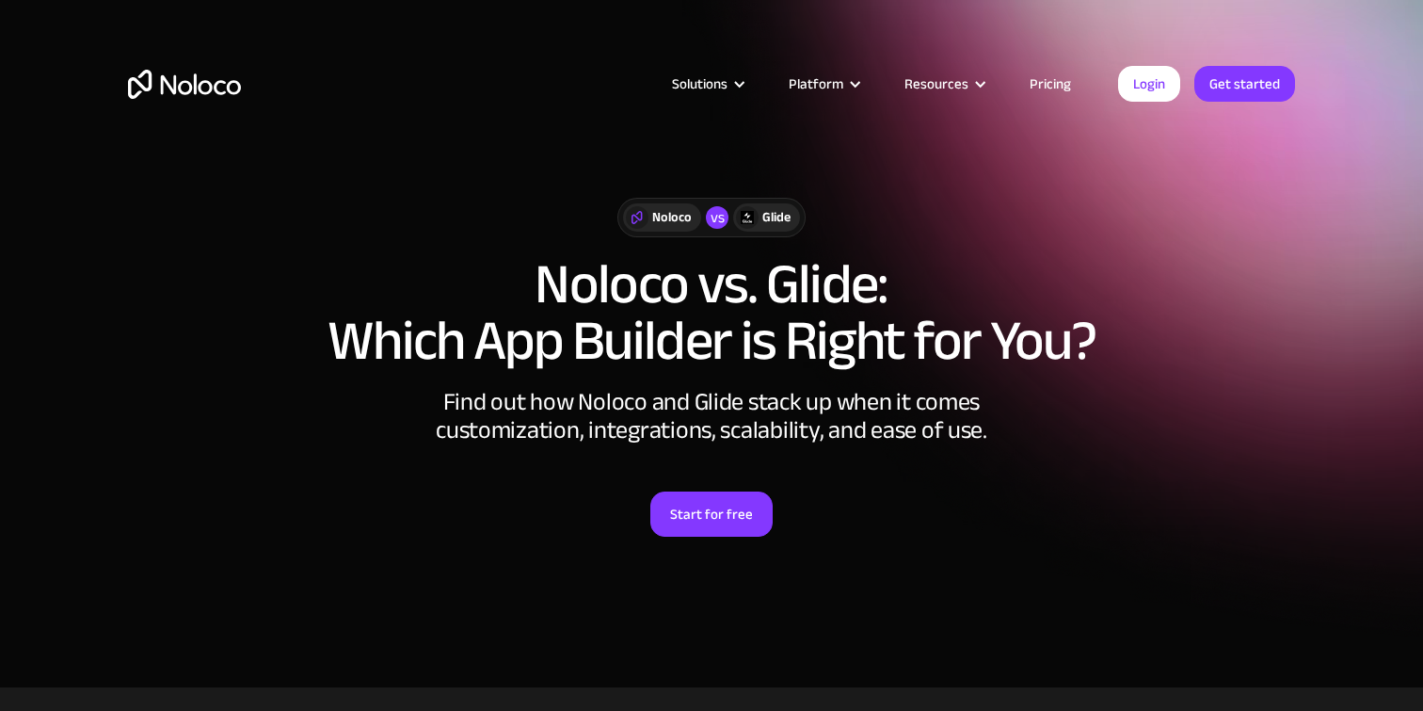  Describe the element at coordinates (1245, 84) in the screenshot. I see `a: Get started` at that location.